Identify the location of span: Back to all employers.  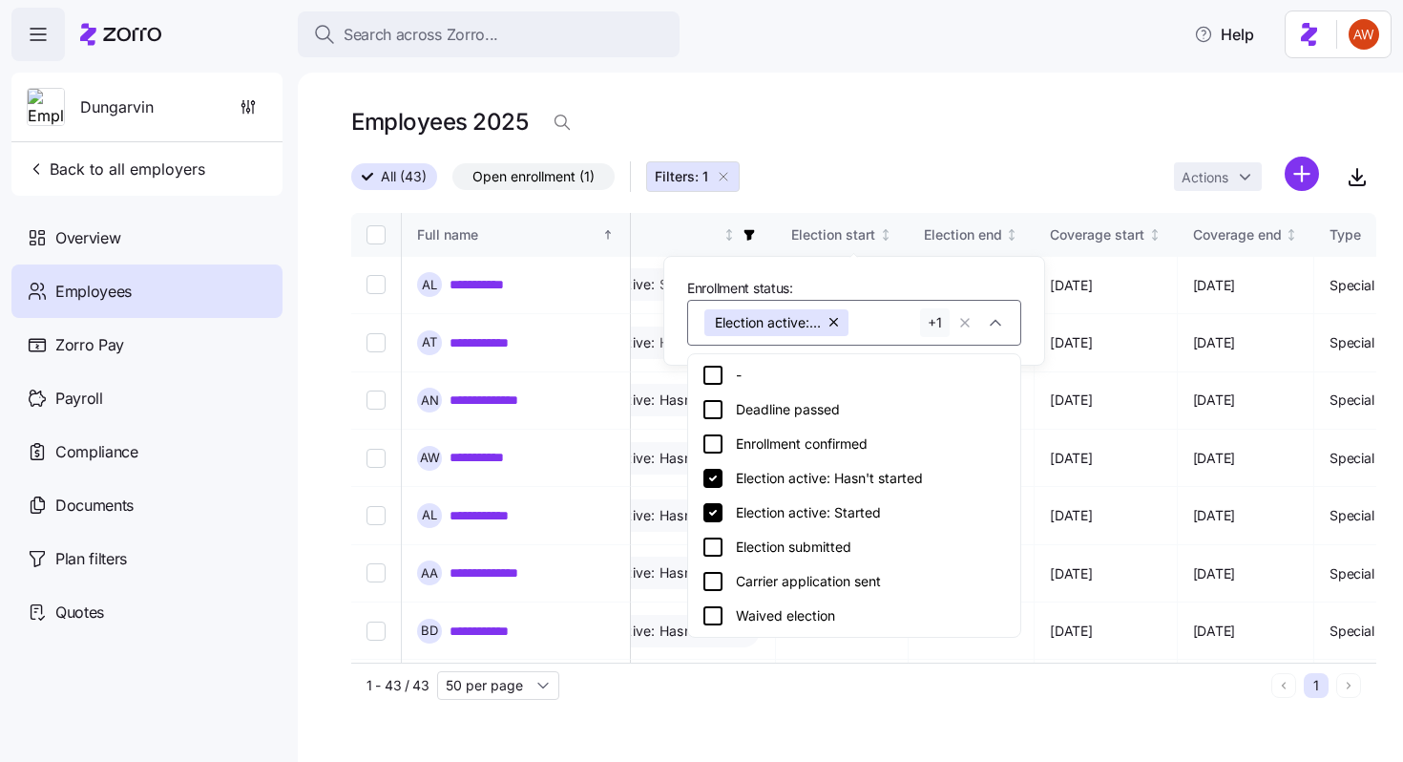
(116, 169).